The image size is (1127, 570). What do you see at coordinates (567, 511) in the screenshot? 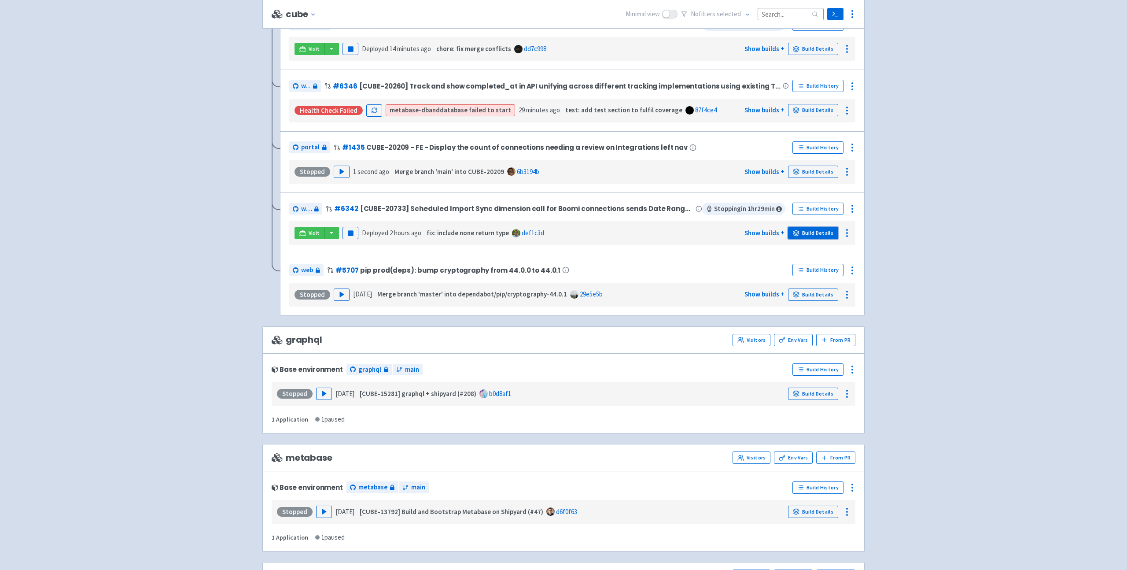
I see `a: d6f0f63` at bounding box center [567, 511].